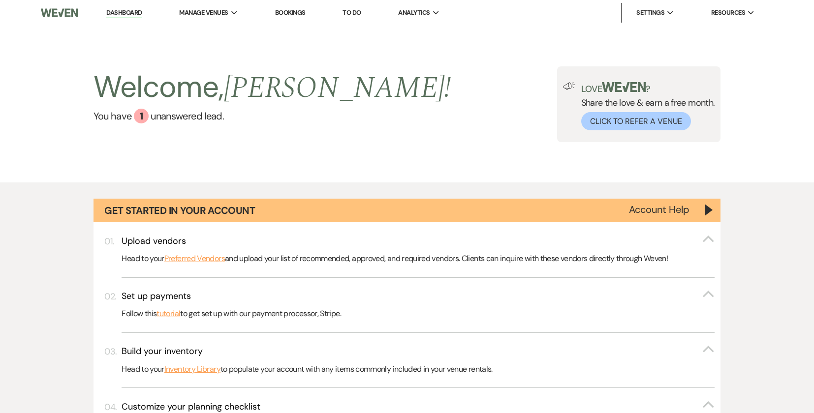 The image size is (814, 413). I want to click on a: Dashboard, so click(124, 13).